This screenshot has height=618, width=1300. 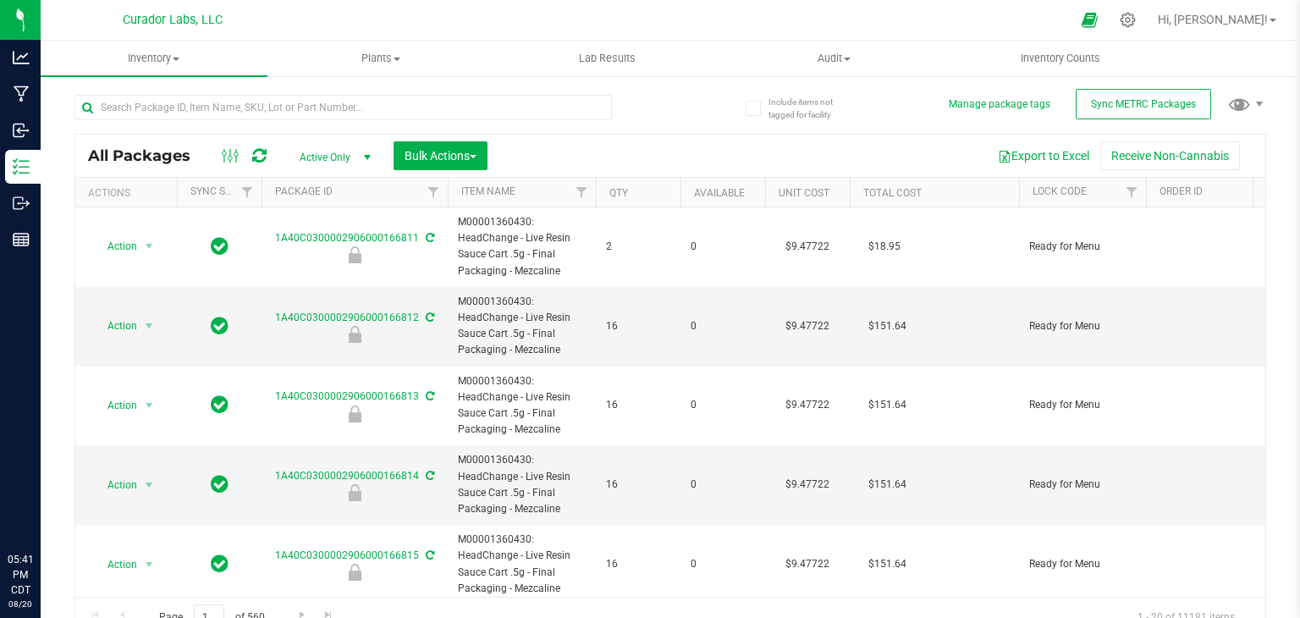 What do you see at coordinates (1170, 156) in the screenshot?
I see `button: Receive Non-Cannabis` at bounding box center [1170, 156].